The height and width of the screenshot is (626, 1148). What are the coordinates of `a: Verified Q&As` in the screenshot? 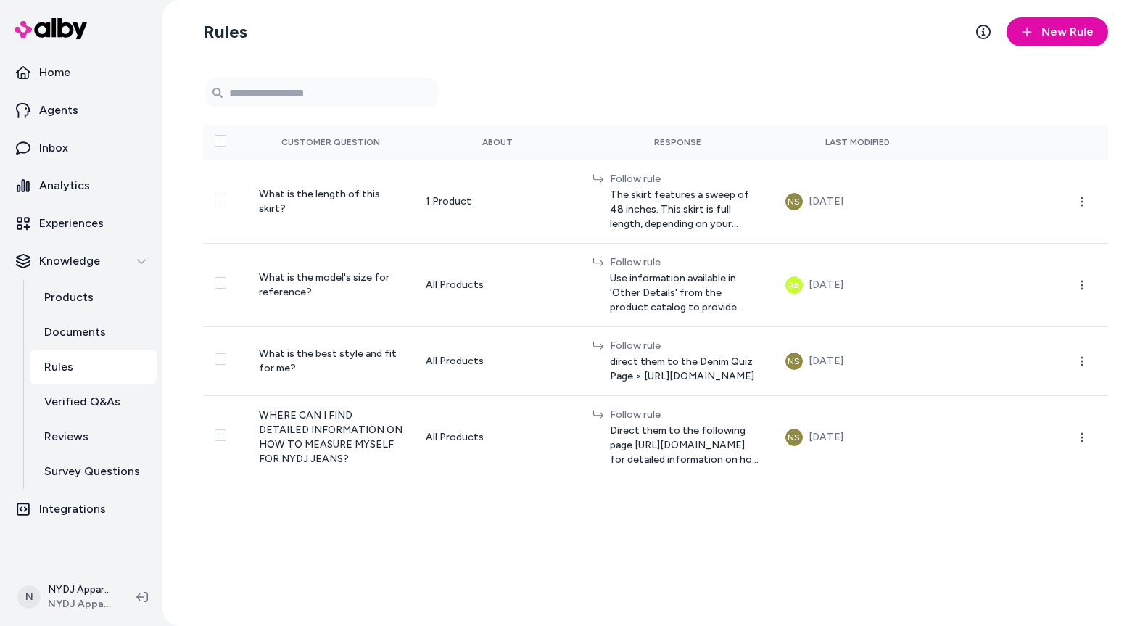 It's located at (93, 402).